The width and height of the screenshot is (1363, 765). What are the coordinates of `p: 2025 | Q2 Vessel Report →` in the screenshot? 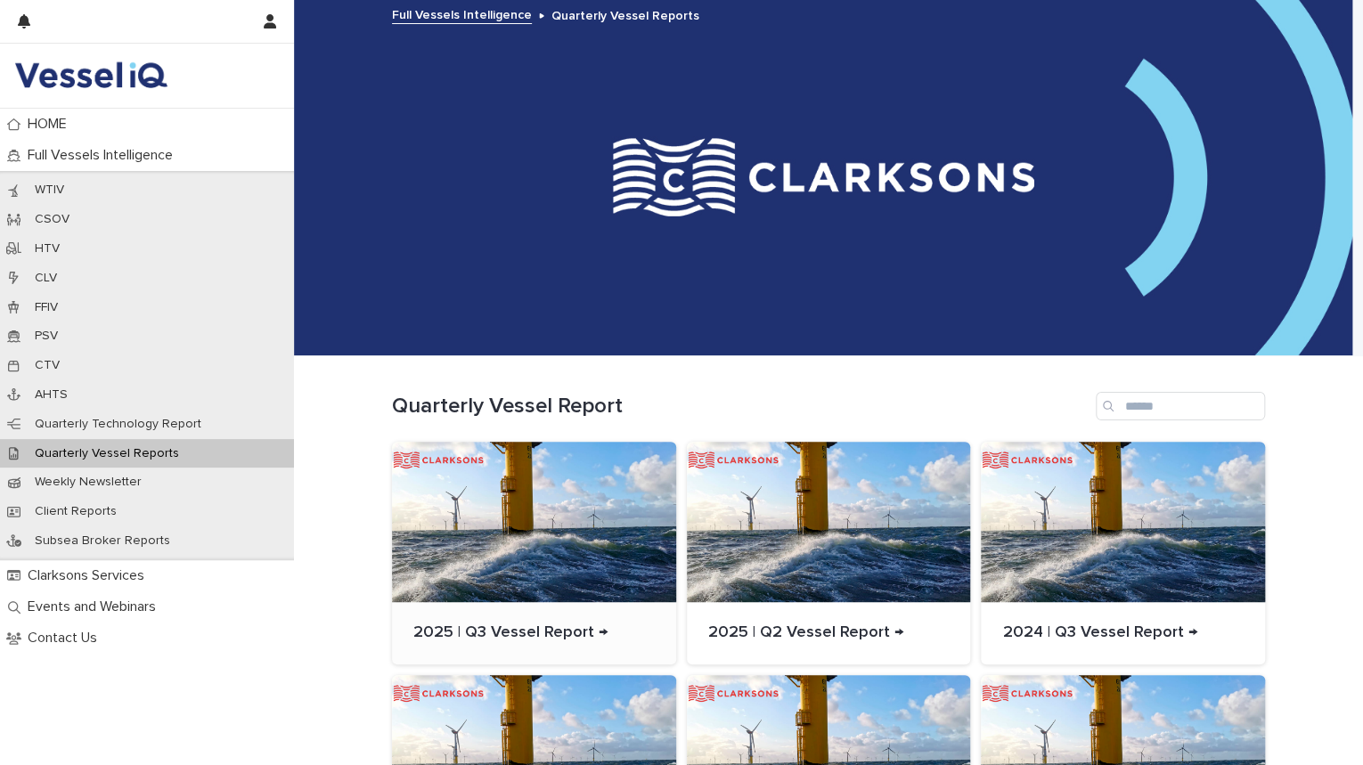 It's located at (828, 633).